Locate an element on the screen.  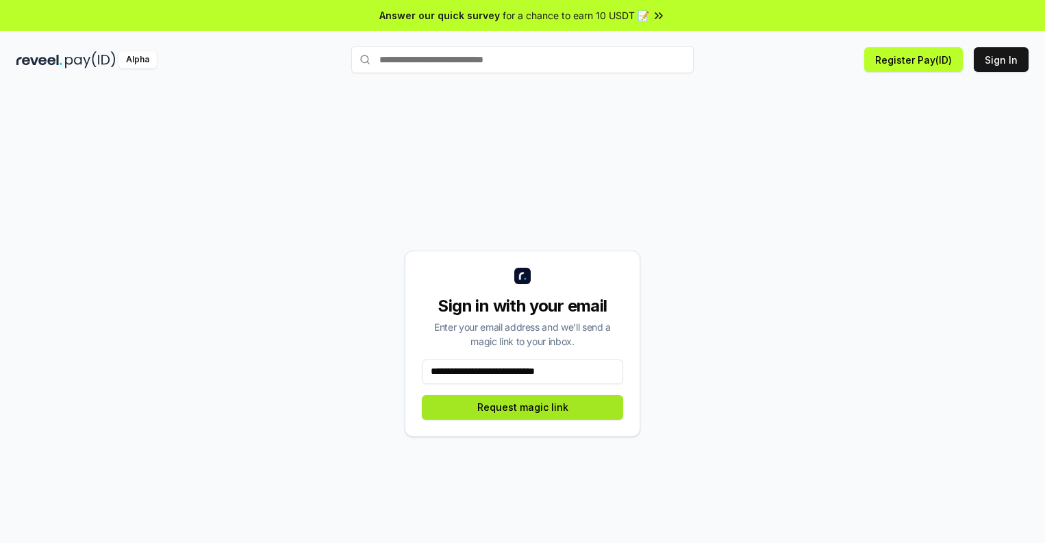
div: Sign in with your email is located at coordinates (523, 306).